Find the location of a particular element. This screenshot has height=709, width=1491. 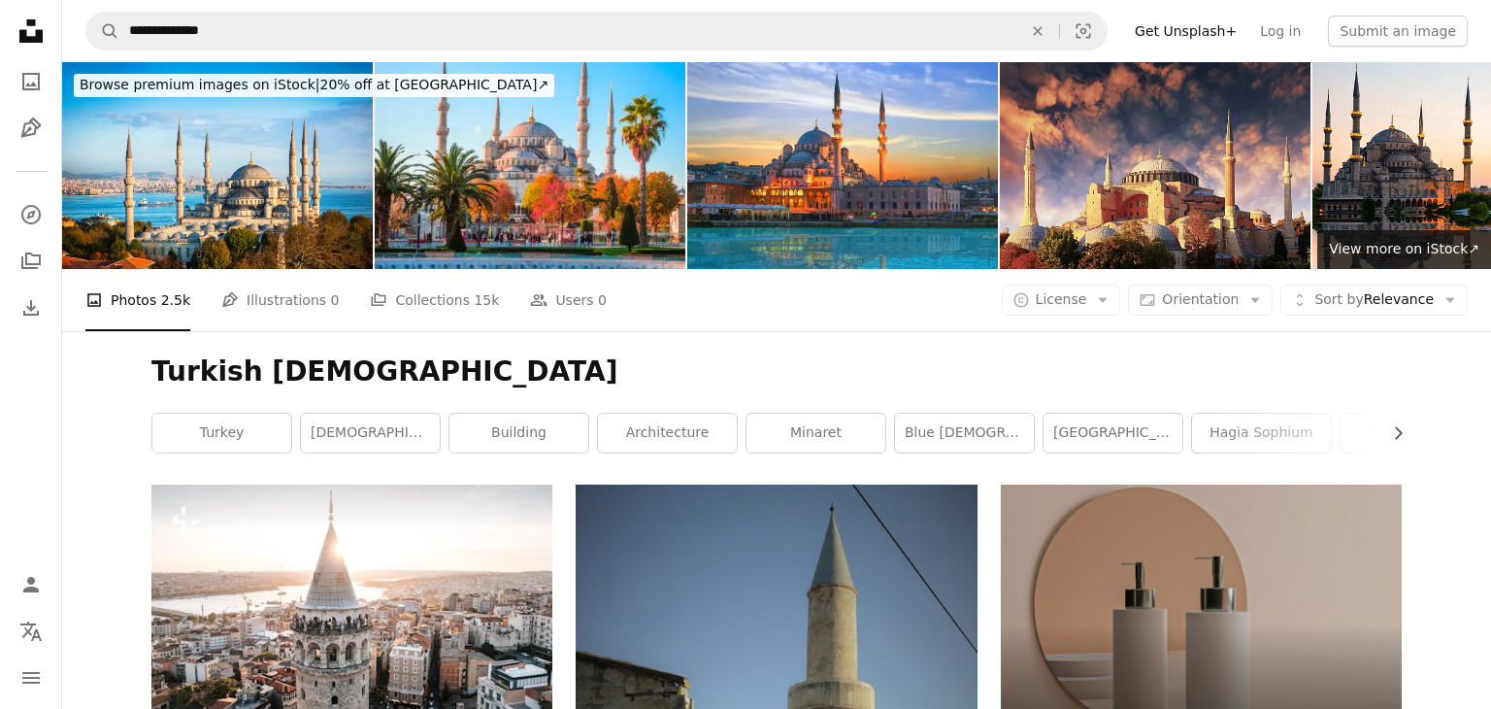

a: turkey is located at coordinates (221, 433).